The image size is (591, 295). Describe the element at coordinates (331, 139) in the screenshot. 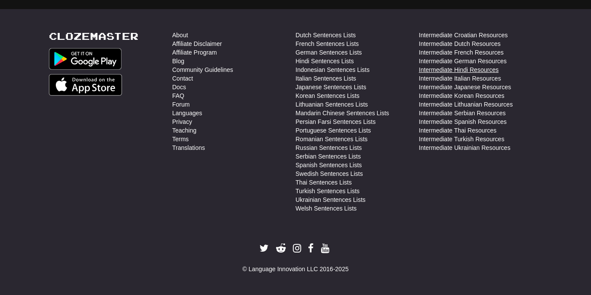

I see `a: Romanian Sentences Lists` at that location.